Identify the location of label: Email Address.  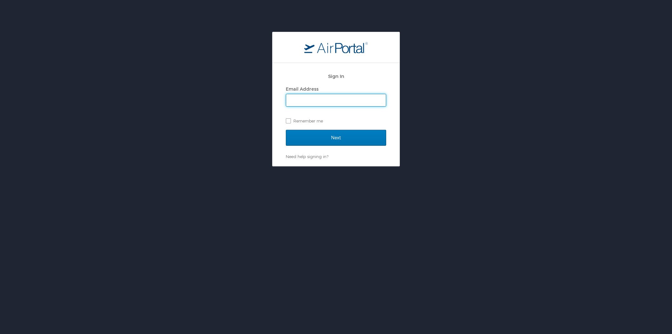
(302, 89).